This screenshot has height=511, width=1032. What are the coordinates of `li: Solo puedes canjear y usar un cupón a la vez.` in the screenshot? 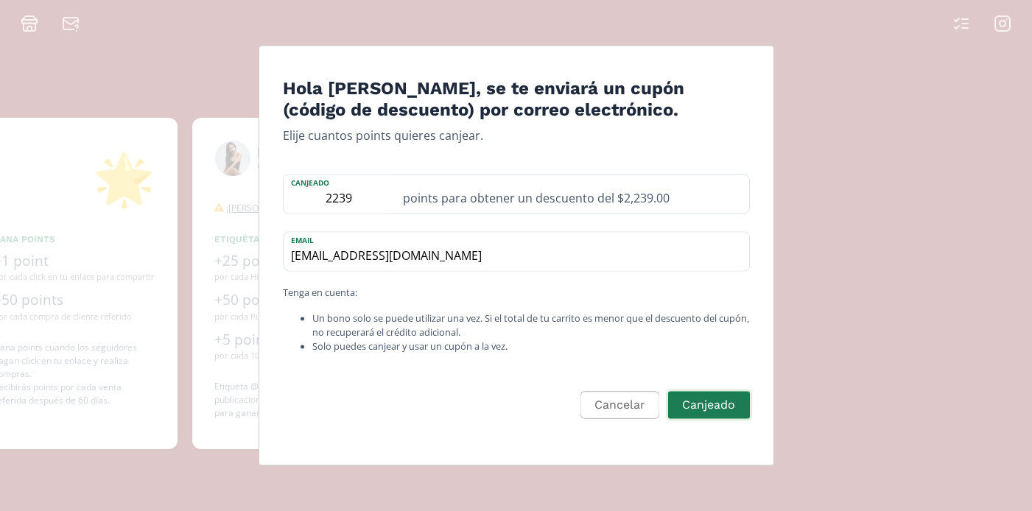 It's located at (531, 347).